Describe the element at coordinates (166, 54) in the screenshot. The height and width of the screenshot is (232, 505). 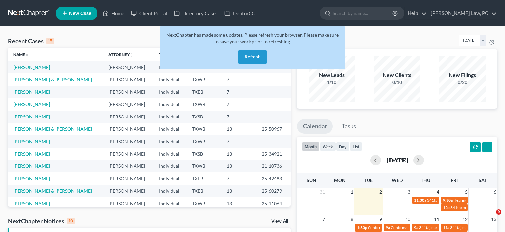
I see `a: Typeunfold_more` at that location.